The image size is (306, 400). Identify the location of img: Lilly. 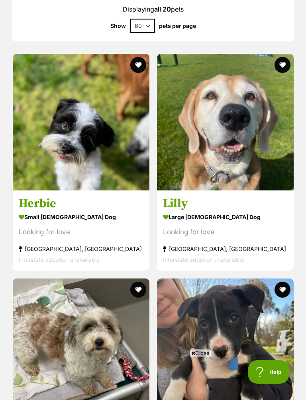
(225, 122).